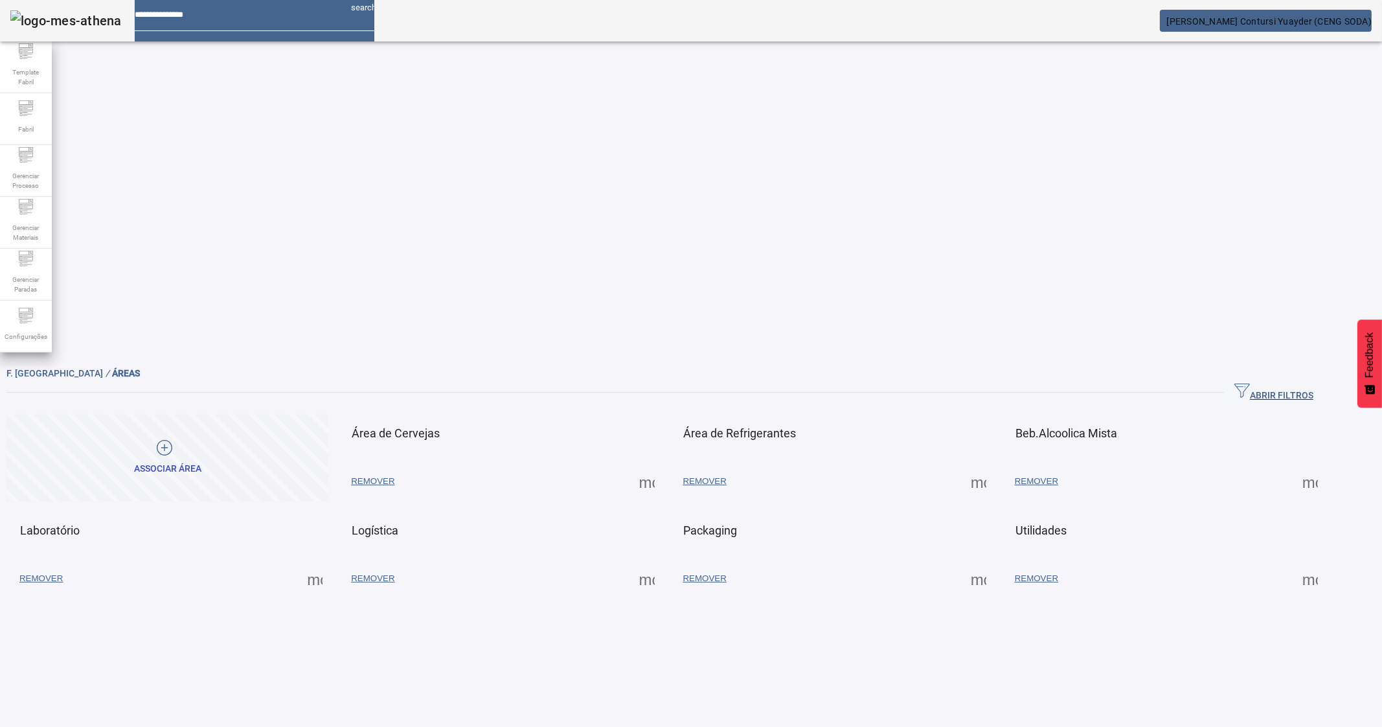  Describe the element at coordinates (1274, 392) in the screenshot. I see `button: ABRIR FILTROS` at that location.